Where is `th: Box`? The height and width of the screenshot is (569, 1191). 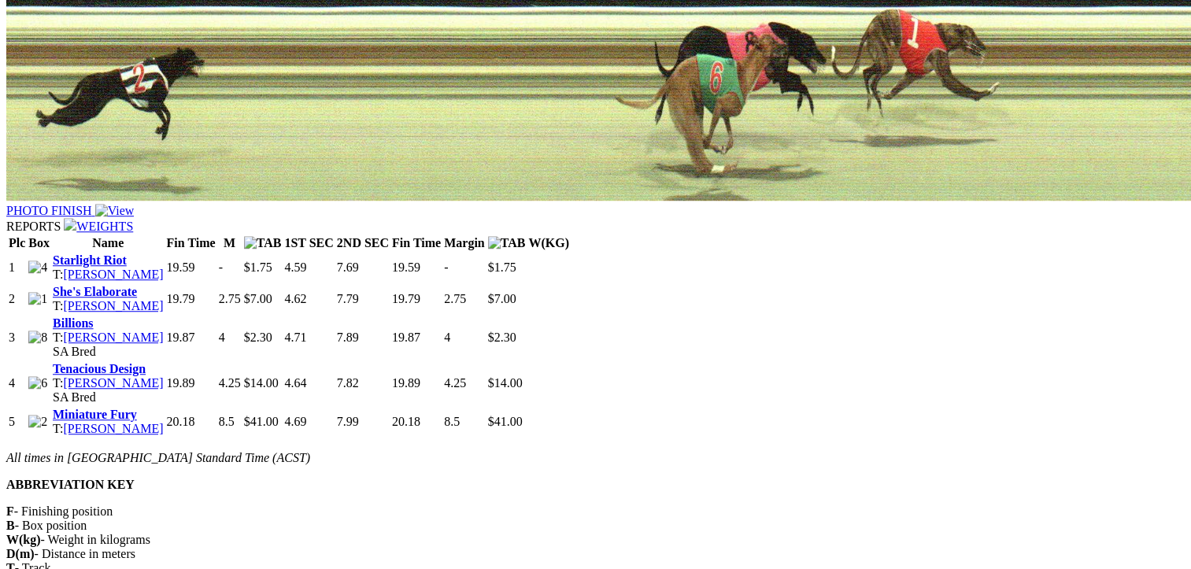 th: Box is located at coordinates (39, 243).